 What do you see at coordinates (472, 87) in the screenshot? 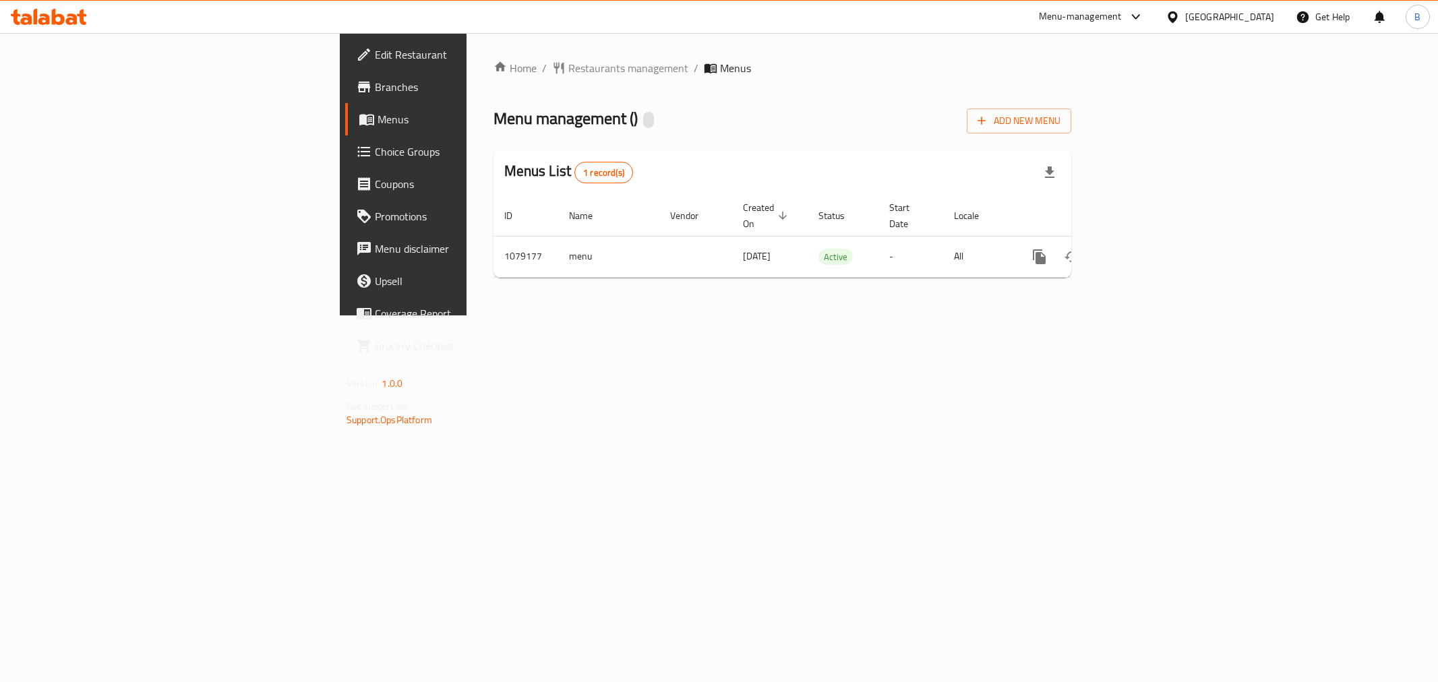
I see `span: Branches` at bounding box center [472, 87].